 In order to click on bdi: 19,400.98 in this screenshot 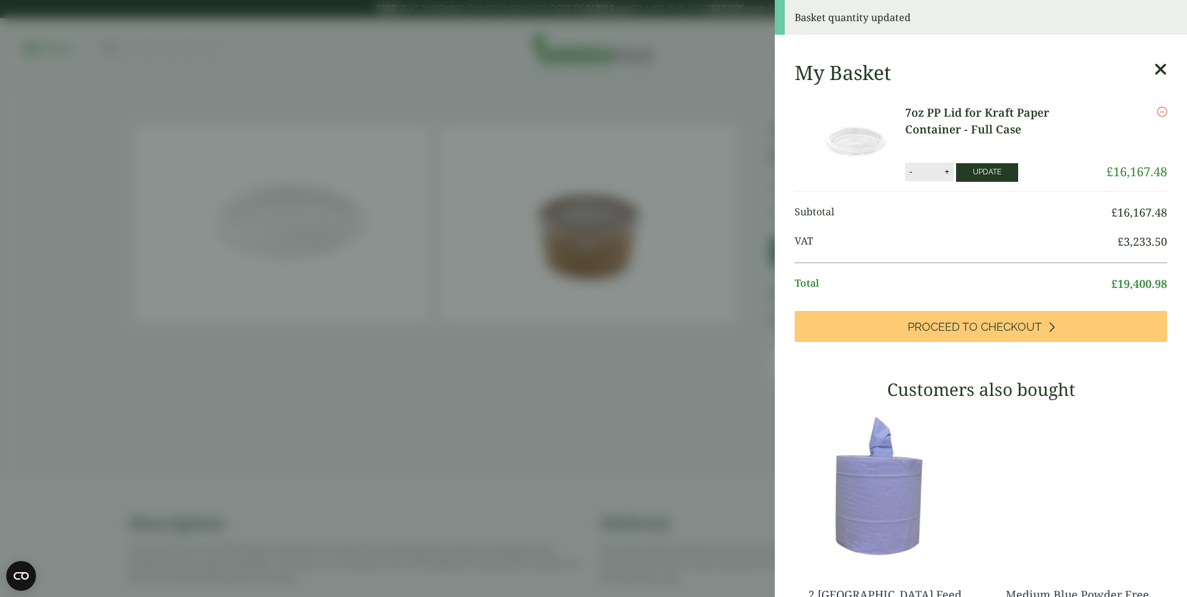, I will do `click(1139, 284)`.